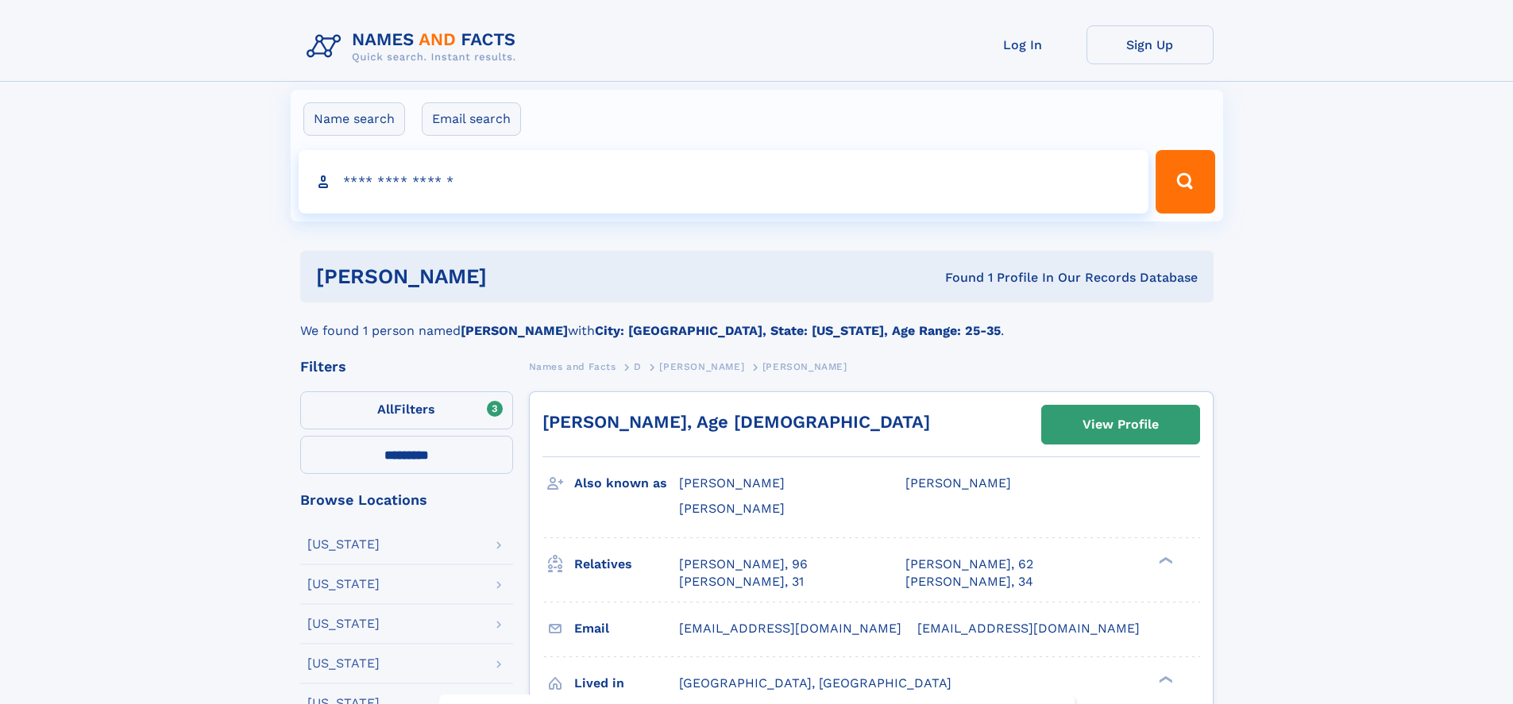  Describe the element at coordinates (956, 278) in the screenshot. I see `div: Found 1 Profile In Our Records Database` at that location.